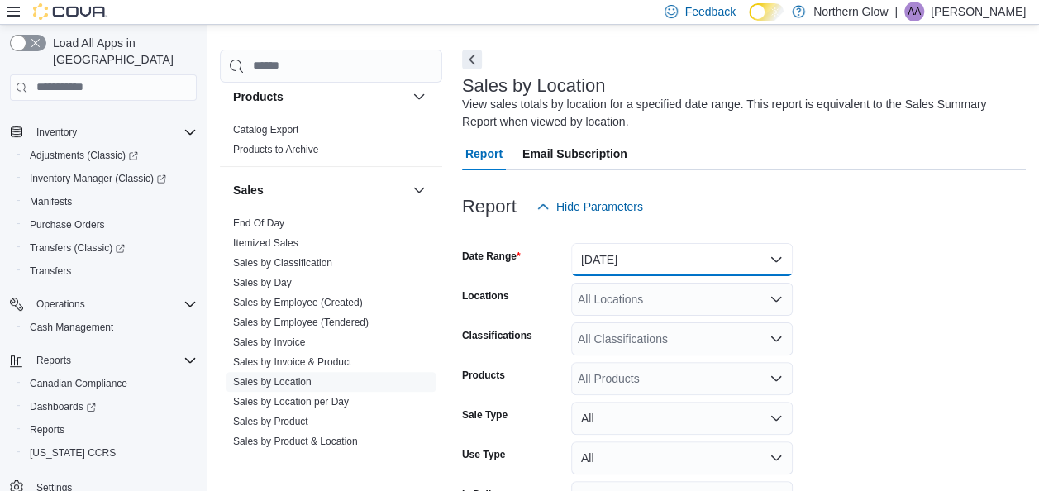 The width and height of the screenshot is (1039, 491). Describe the element at coordinates (915, 12) in the screenshot. I see `div: Alison Albert` at that location.